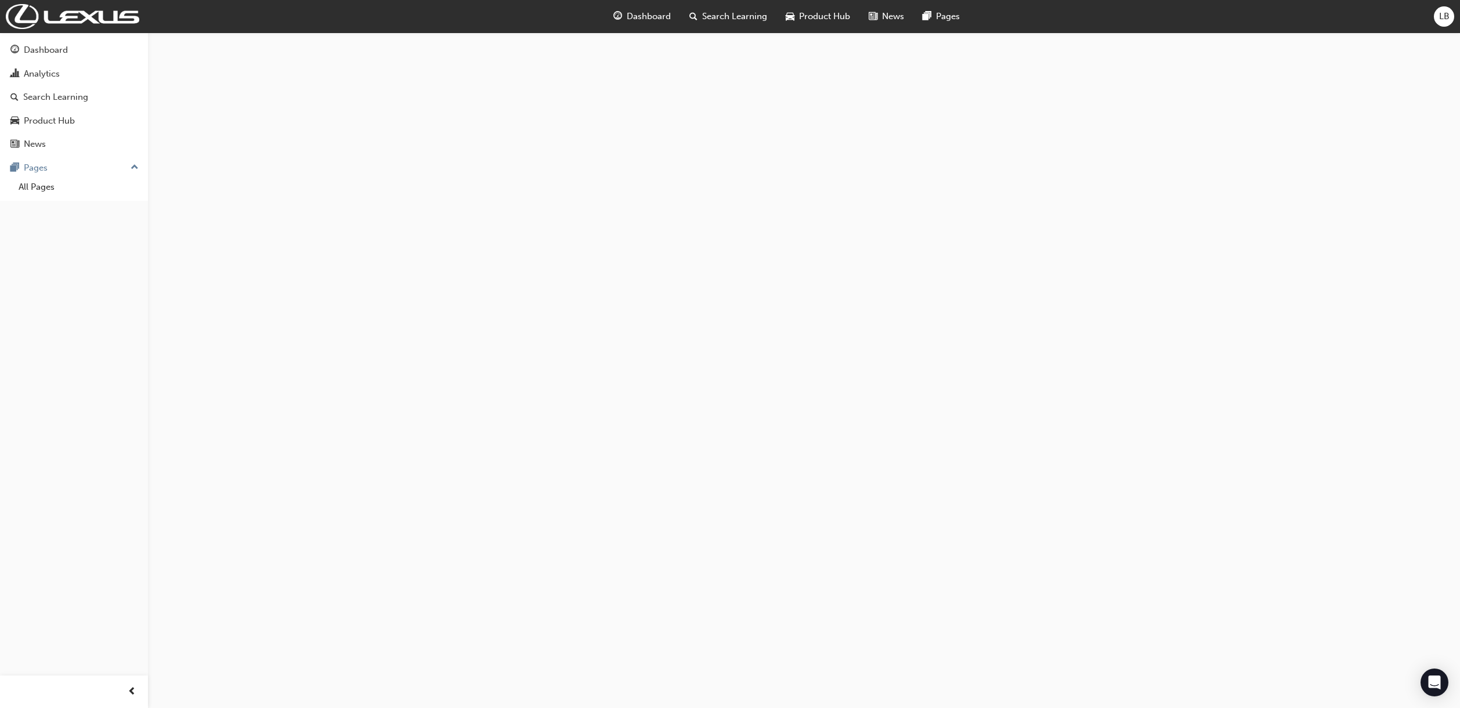 The image size is (1460, 708). What do you see at coordinates (1444, 16) in the screenshot?
I see `button: LB` at bounding box center [1444, 16].